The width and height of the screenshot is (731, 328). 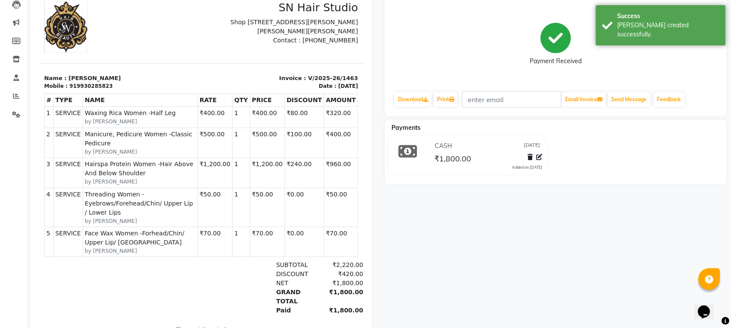 I want to click on span: CASH, so click(x=444, y=146).